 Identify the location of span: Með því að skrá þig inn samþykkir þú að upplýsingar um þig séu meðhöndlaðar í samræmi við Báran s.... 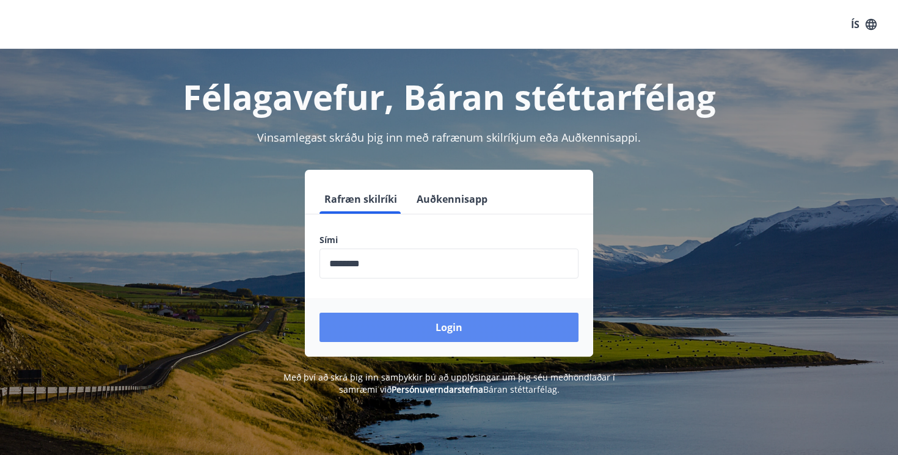
(449, 383).